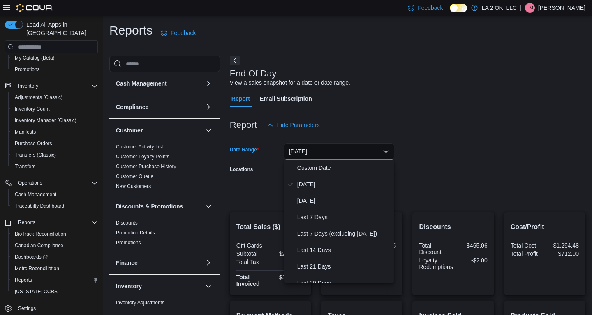  What do you see at coordinates (545, 227) in the screenshot?
I see `h2: Cost/Profit` at bounding box center [545, 227].